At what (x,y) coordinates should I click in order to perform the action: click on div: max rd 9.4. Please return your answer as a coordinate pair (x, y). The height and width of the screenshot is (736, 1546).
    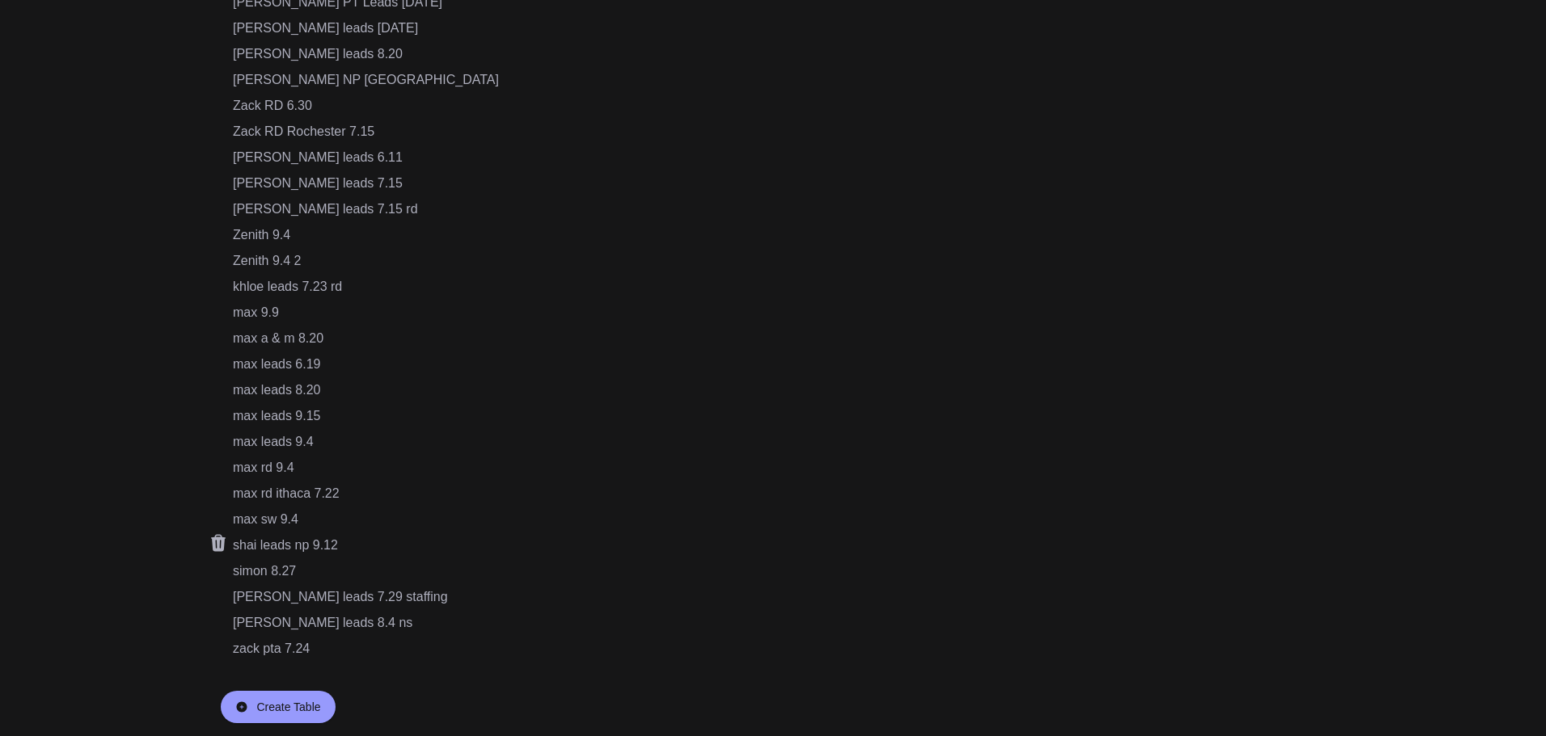
    Looking at the image, I should click on (365, 468).